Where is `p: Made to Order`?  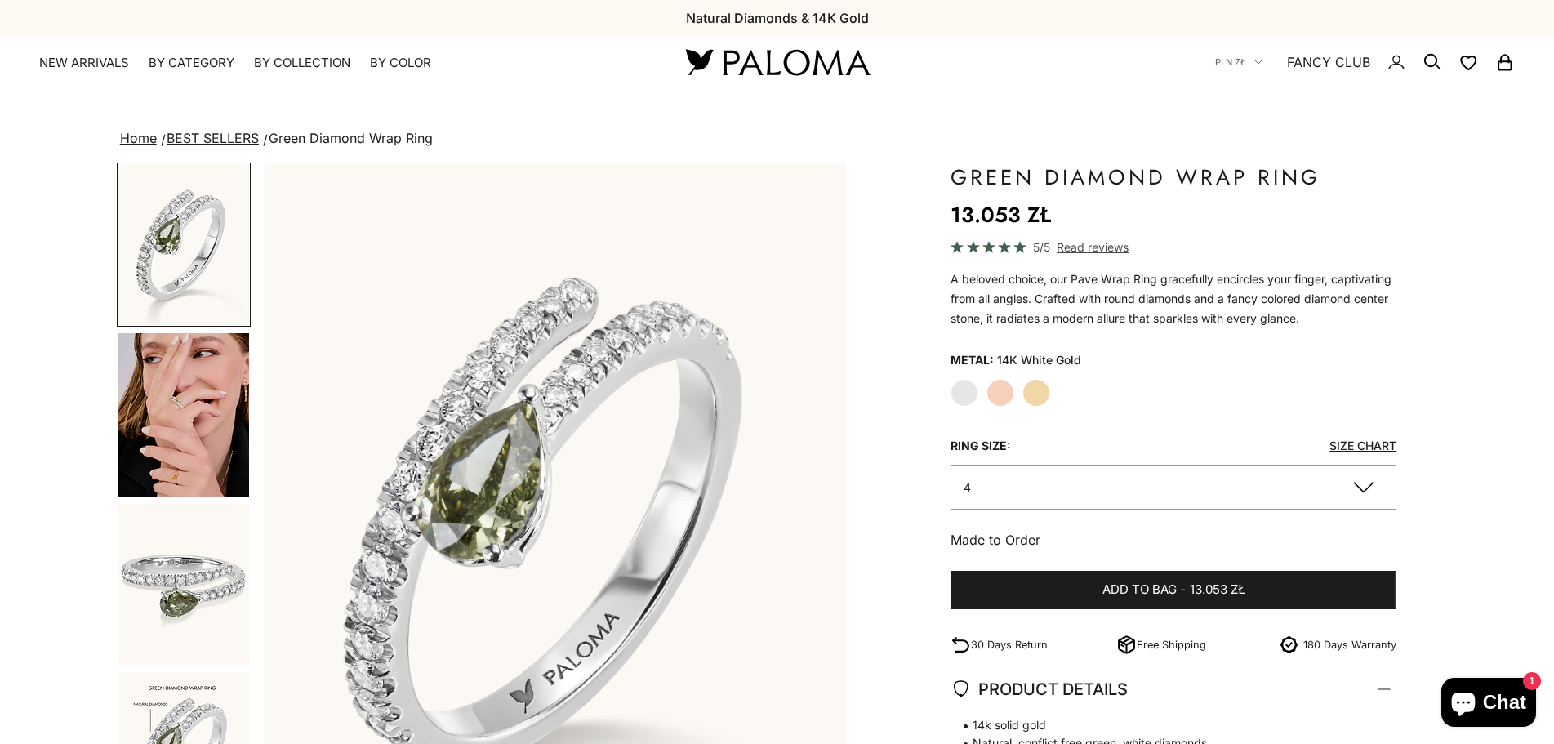
p: Made to Order is located at coordinates (1174, 540).